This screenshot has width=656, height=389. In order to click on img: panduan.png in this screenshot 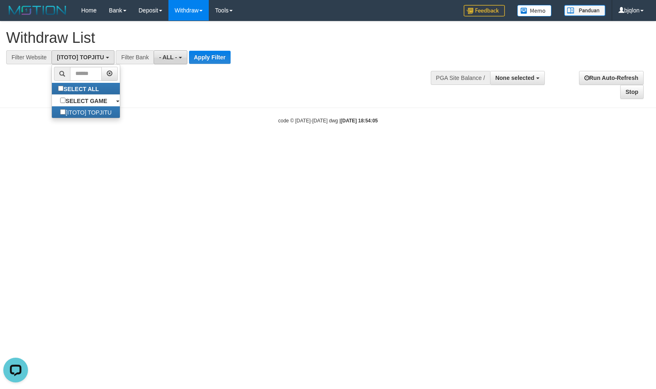, I will do `click(584, 10)`.